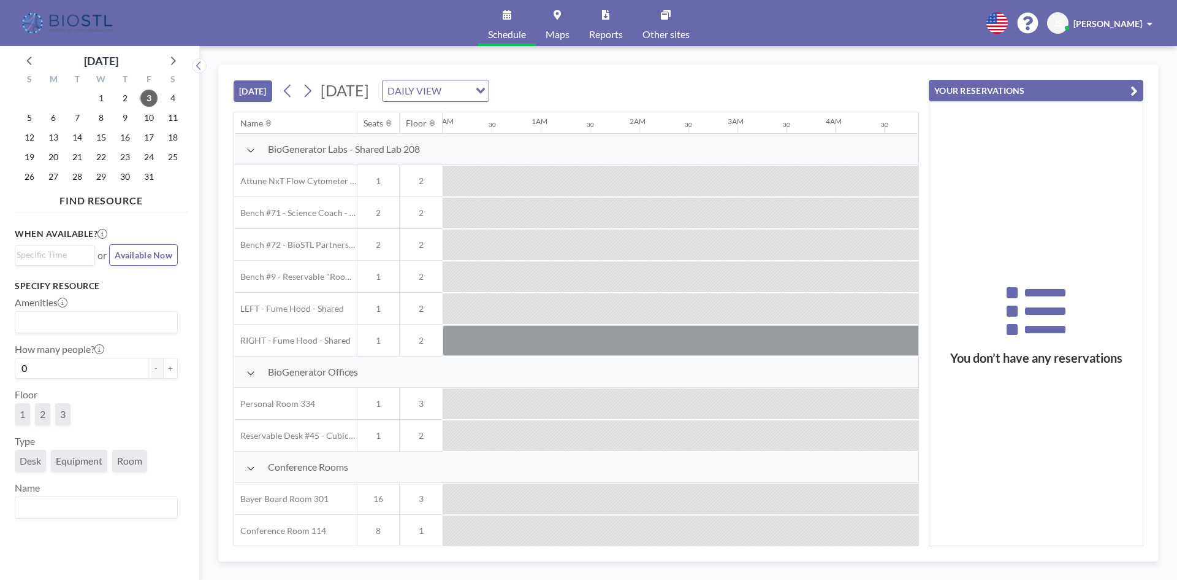 The height and width of the screenshot is (580, 1177). I want to click on span: Friday, October 31, 2025, so click(149, 177).